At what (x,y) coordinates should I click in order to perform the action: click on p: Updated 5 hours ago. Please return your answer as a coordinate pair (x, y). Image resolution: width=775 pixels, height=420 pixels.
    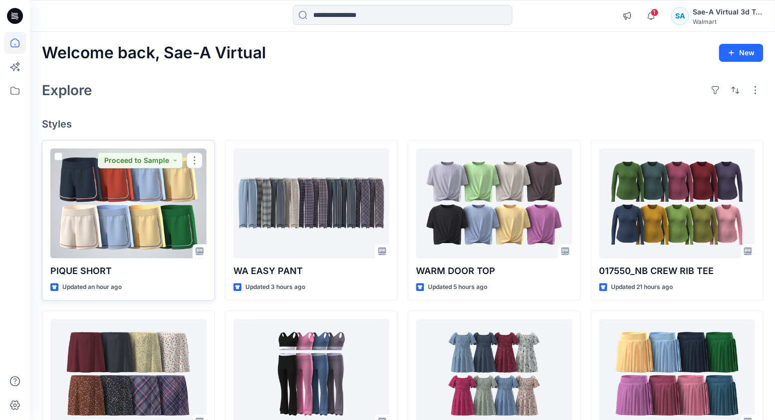
    Looking at the image, I should click on (457, 287).